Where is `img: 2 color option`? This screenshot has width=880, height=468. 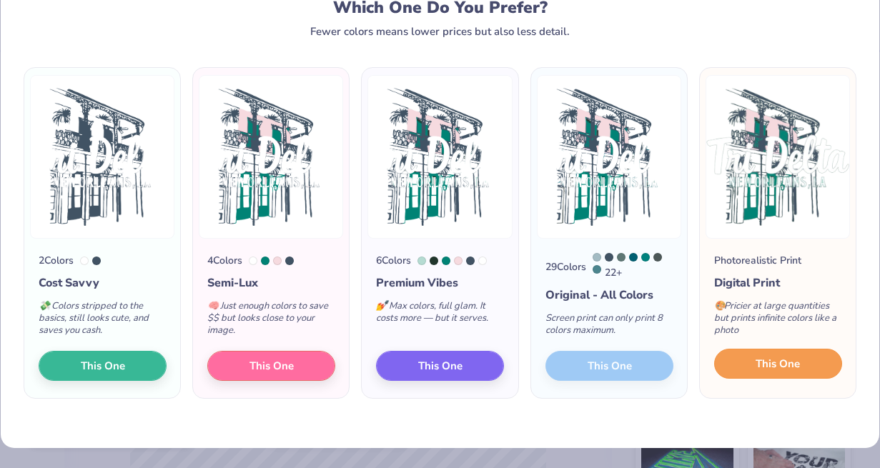
img: 2 color option is located at coordinates (102, 156).